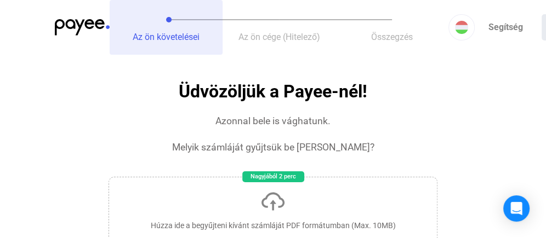 The height and width of the screenshot is (238, 546). Describe the element at coordinates (273, 92) in the screenshot. I see `h1: Üdvözöljük a Payee-nél!` at that location.